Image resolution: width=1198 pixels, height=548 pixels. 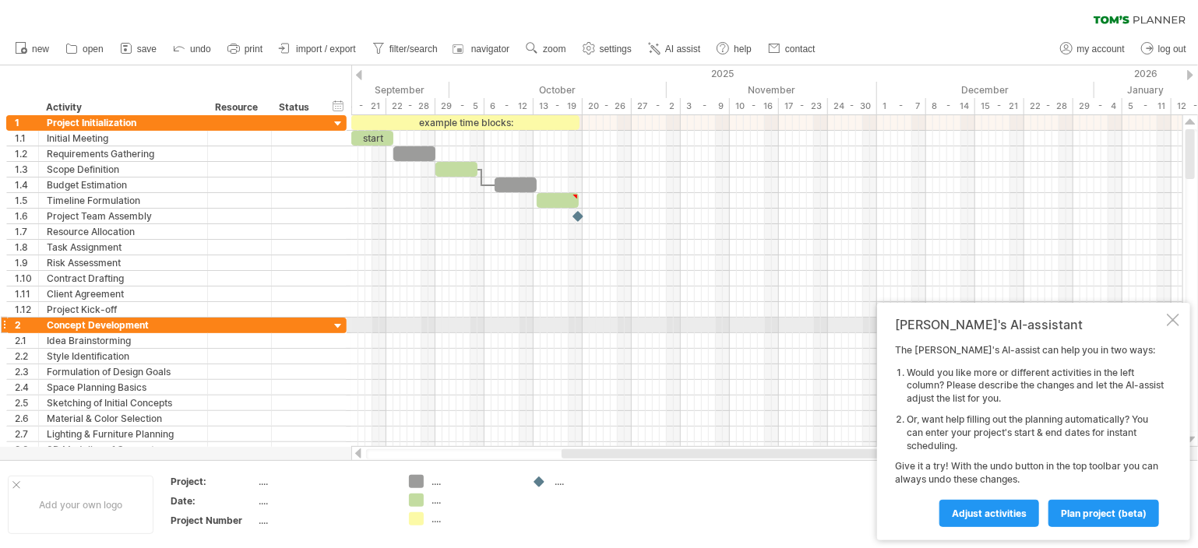 What do you see at coordinates (146, 49) in the screenshot?
I see `span: save` at bounding box center [146, 49].